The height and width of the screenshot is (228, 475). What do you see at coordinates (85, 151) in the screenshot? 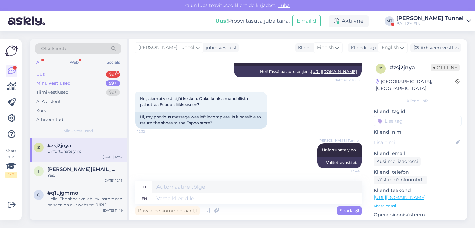
I see `div: Unfortunately no.` at bounding box center [85, 151].